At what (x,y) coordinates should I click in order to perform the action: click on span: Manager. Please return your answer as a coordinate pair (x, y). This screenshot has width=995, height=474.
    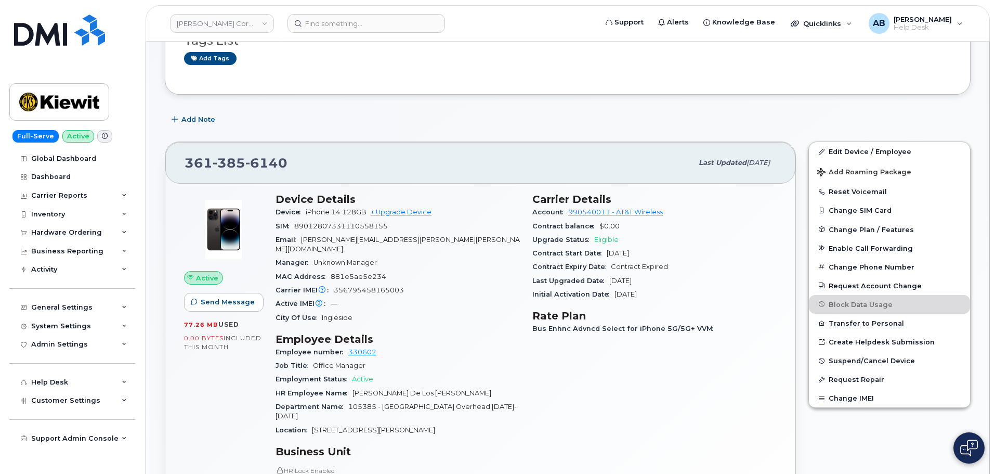
    Looking at the image, I should click on (294, 262).